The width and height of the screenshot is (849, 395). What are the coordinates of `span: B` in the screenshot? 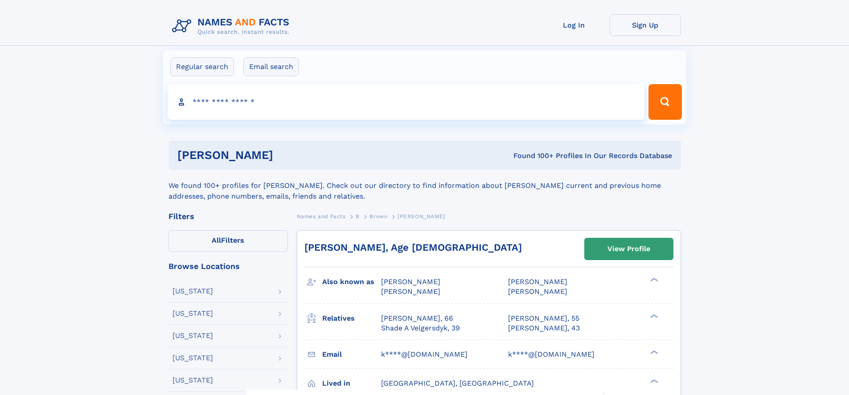 It's located at (357, 217).